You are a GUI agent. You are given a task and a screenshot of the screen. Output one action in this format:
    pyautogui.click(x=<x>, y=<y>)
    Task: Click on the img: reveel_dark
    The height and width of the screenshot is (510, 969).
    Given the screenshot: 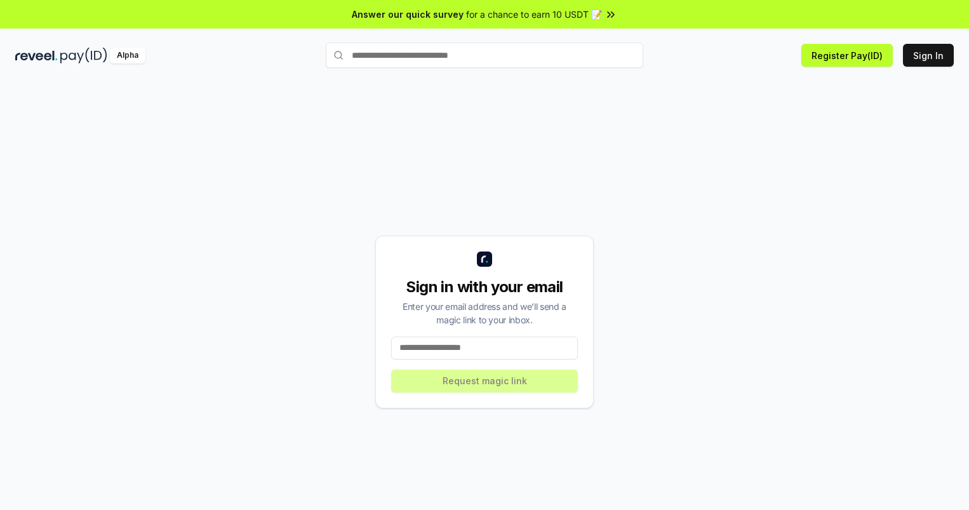 What is the action you would take?
    pyautogui.click(x=36, y=55)
    